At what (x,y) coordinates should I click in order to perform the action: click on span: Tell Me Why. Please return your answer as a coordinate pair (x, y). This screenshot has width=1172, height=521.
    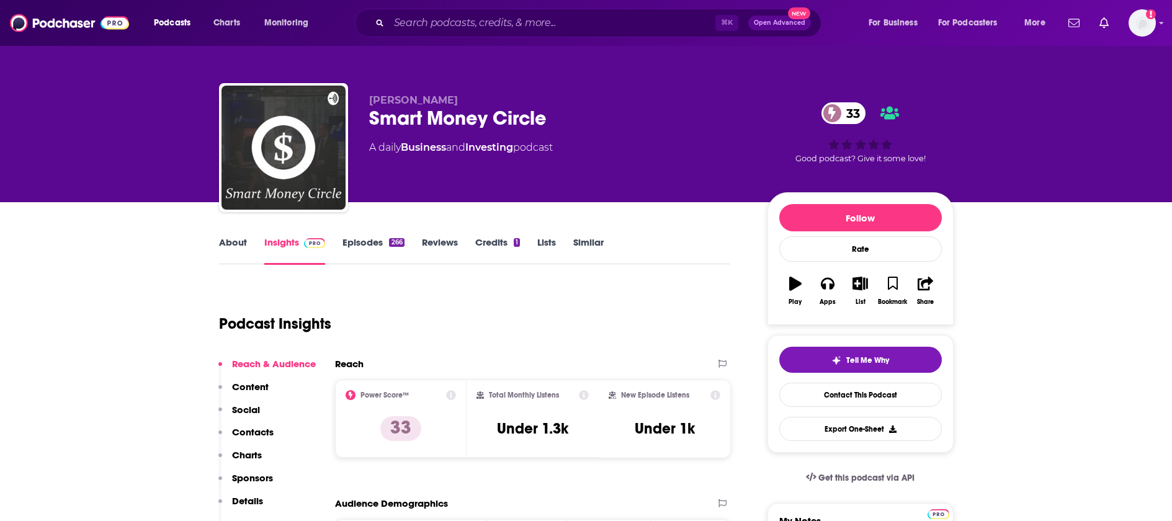
    Looking at the image, I should click on (868, 361).